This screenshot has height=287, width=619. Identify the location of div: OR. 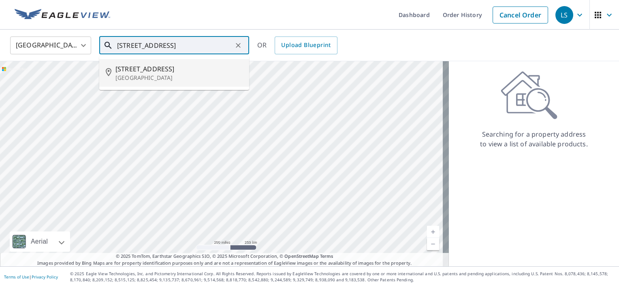
(297, 45).